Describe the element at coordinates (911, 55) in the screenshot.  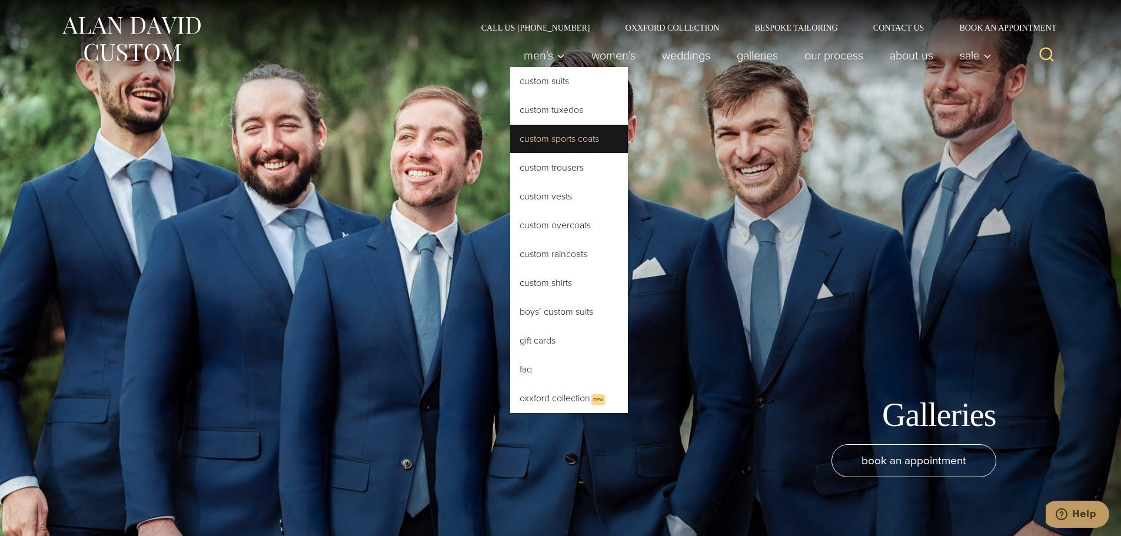
I see `a: About Us` at that location.